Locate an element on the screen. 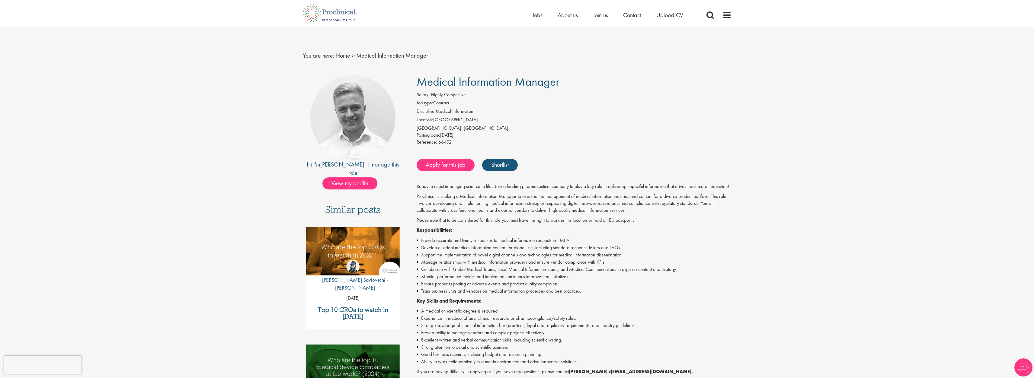  label: Location: is located at coordinates (425, 120).